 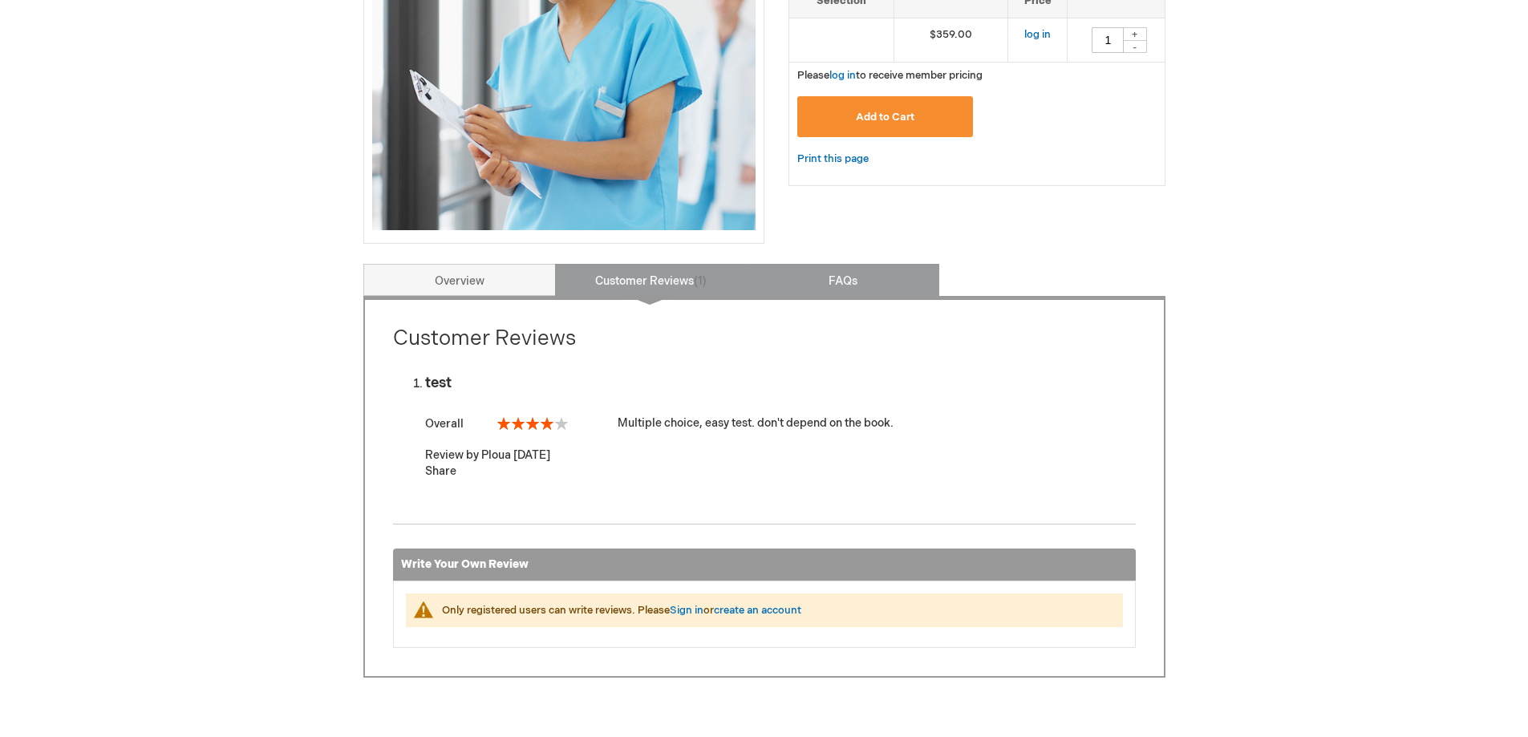 What do you see at coordinates (444, 424) in the screenshot?
I see `span: Overall` at bounding box center [444, 424].